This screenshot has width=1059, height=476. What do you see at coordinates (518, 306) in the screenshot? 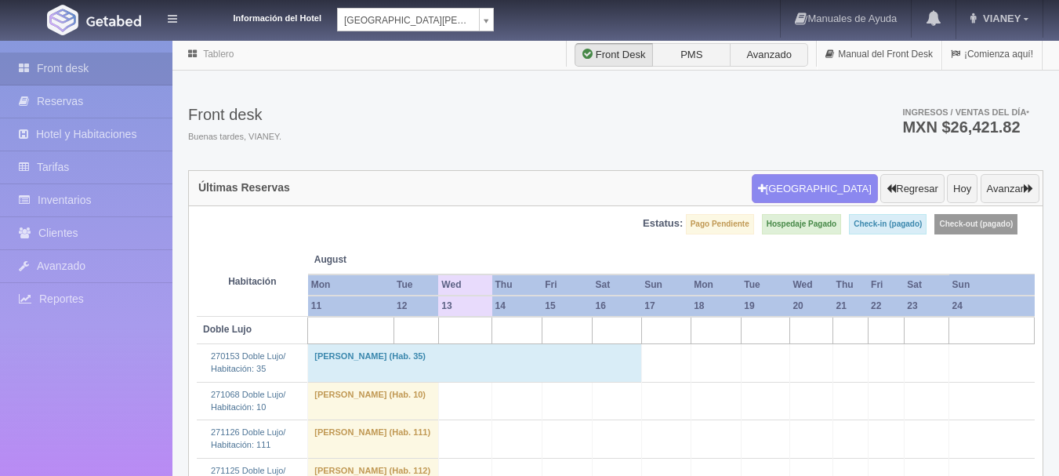
I see `th: 14` at bounding box center [518, 306].